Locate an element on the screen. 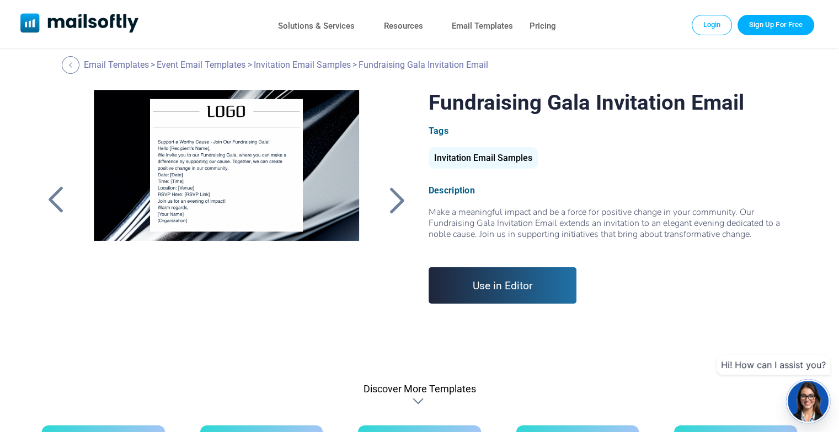  a: Event Email Templates is located at coordinates (201, 65).